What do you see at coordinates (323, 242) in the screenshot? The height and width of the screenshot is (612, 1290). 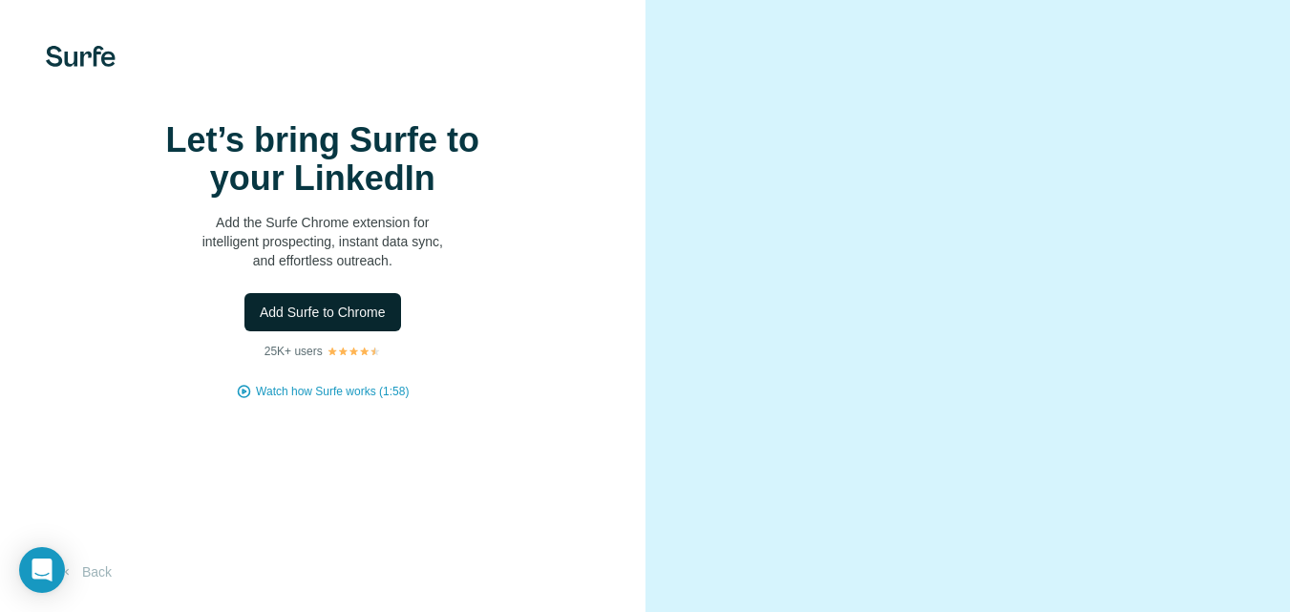 I see `p: Add the Surfe Chrome extension for intelligent prospecting, instant data sync, and effortless out...` at bounding box center [323, 242].